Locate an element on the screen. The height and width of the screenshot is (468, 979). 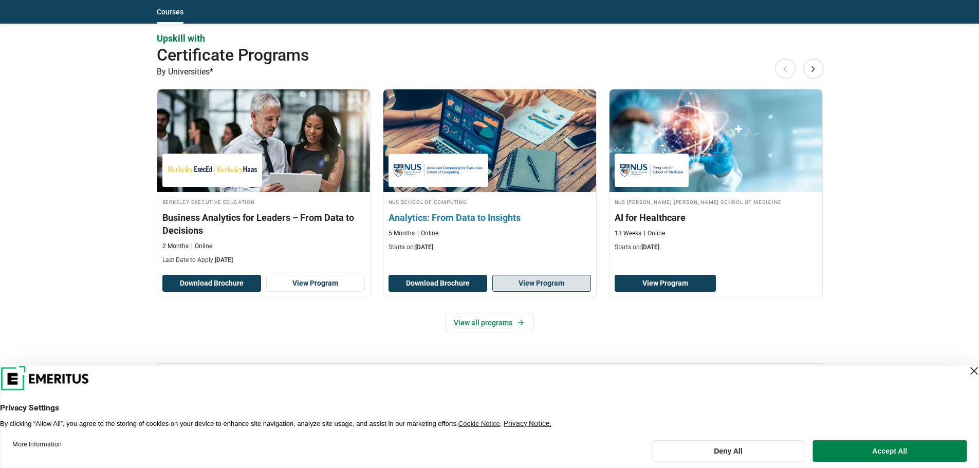
h4: Berkeley Executive Education is located at coordinates (264, 202).